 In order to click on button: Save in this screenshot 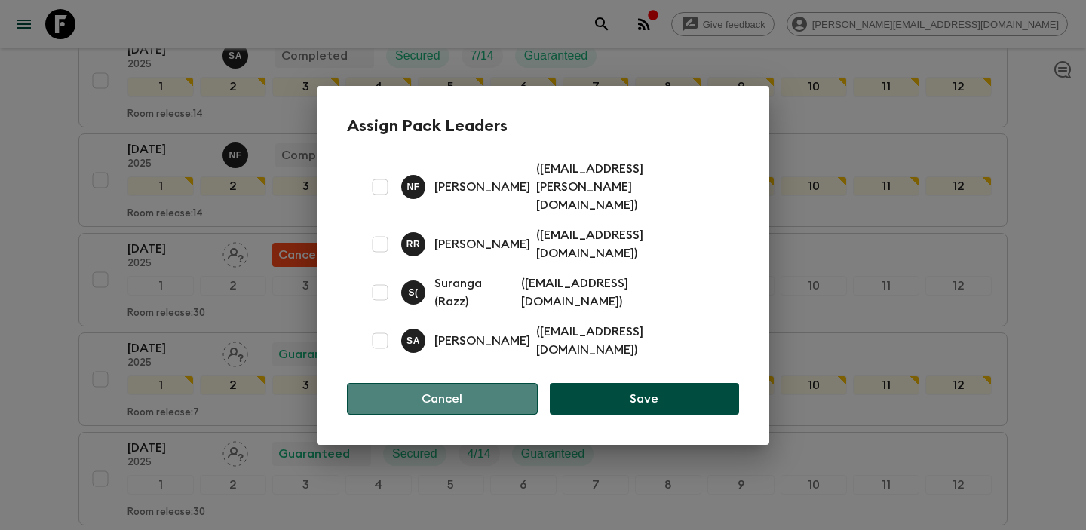, I will do `click(644, 399)`.